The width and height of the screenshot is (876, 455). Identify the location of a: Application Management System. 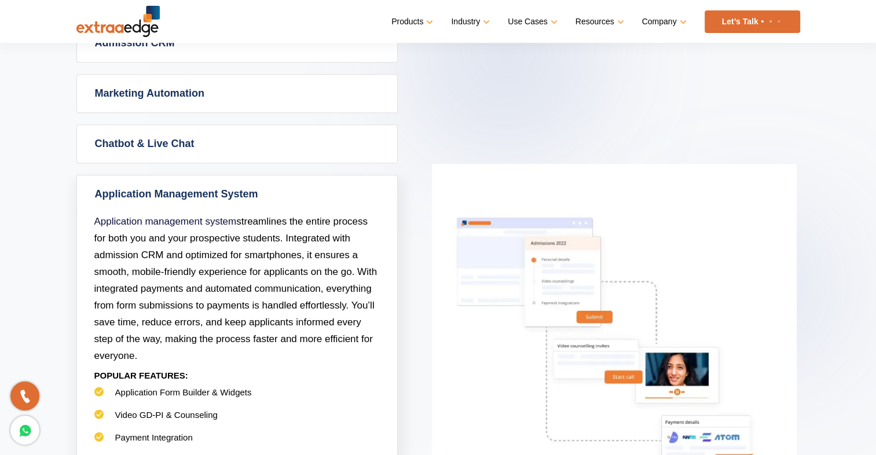
(237, 194).